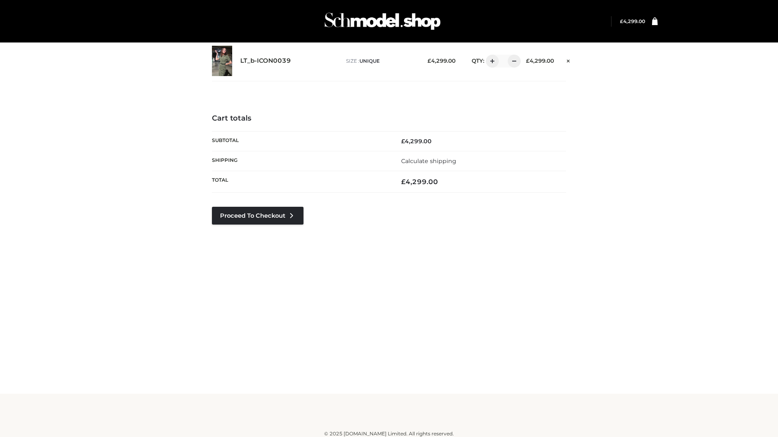 The image size is (778, 437). I want to click on th: Shipping, so click(300, 161).